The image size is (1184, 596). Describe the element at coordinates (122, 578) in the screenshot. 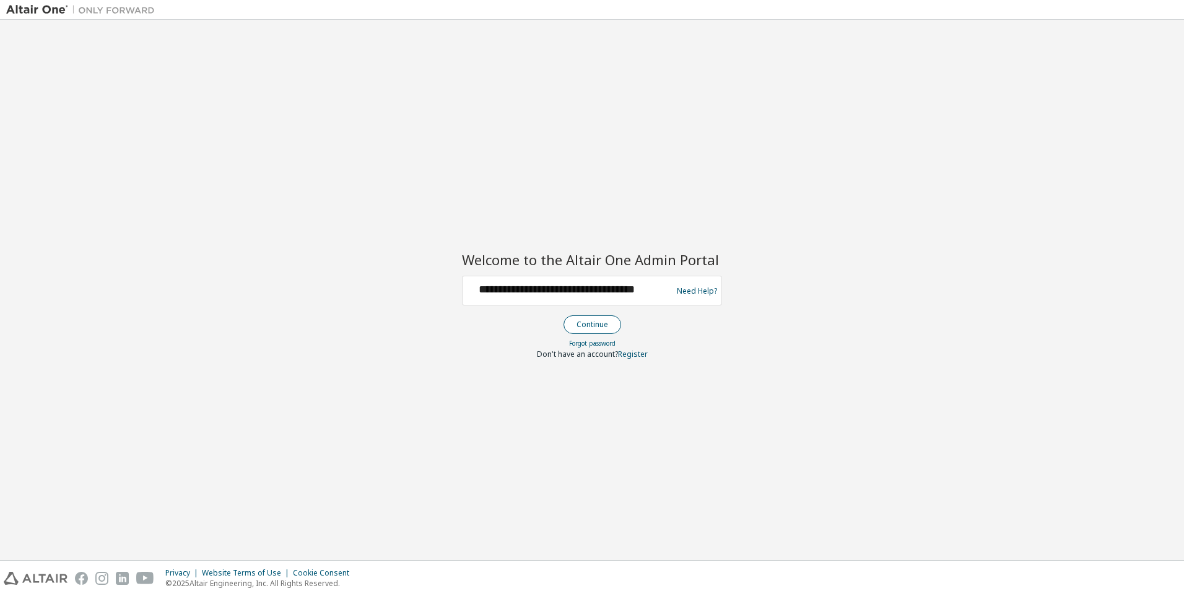

I see `img: linkedin.svg` at that location.